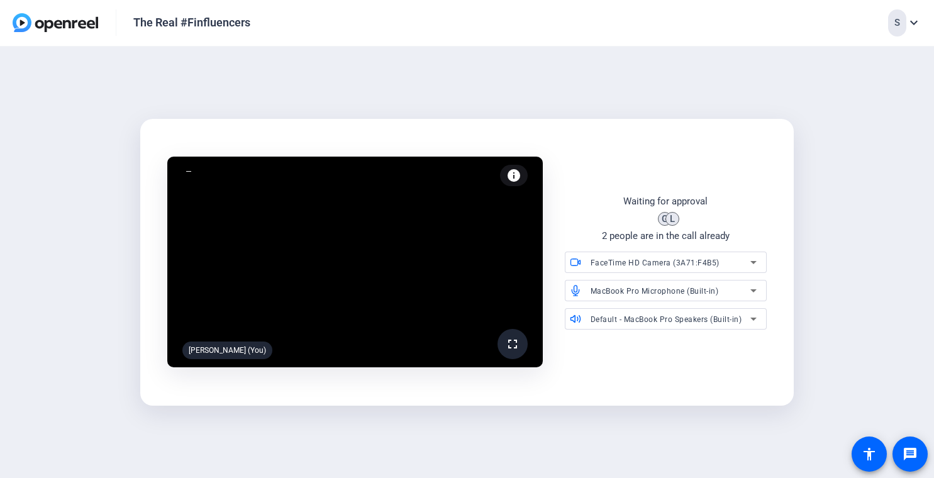  I want to click on div: The Real #Finfluencers, so click(192, 23).